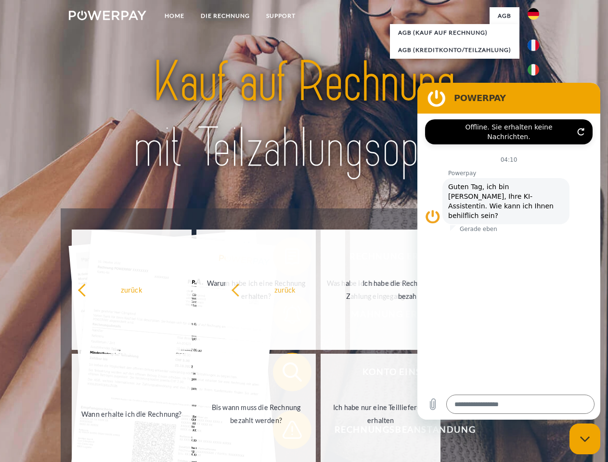 This screenshot has height=462, width=608. What do you see at coordinates (533, 70) in the screenshot?
I see `img: it` at bounding box center [533, 70].